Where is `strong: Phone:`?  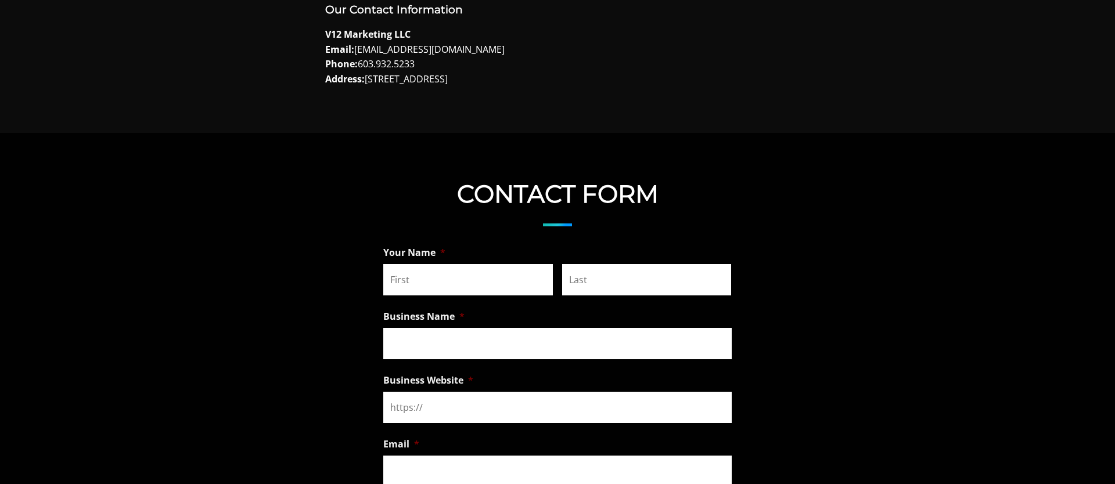
strong: Phone: is located at coordinates (342, 64).